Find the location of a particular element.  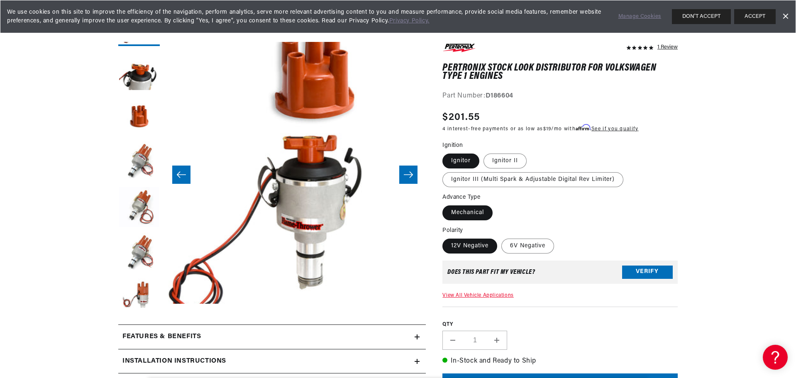

button: Verify is located at coordinates (647, 272).